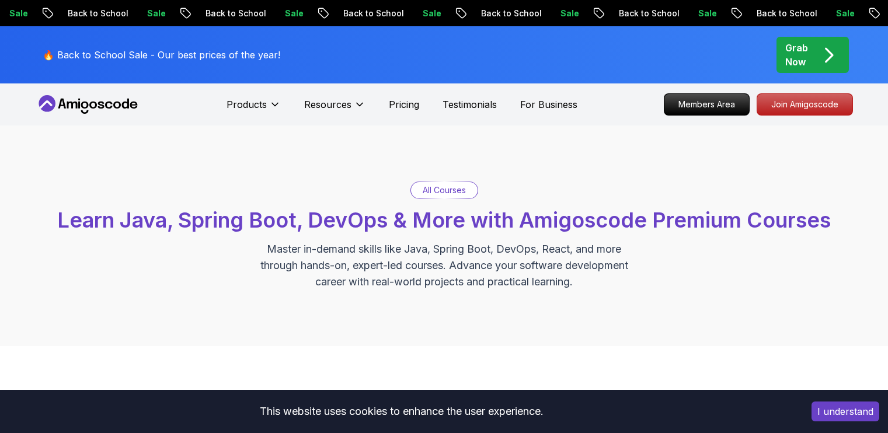  I want to click on a: Pricing, so click(404, 104).